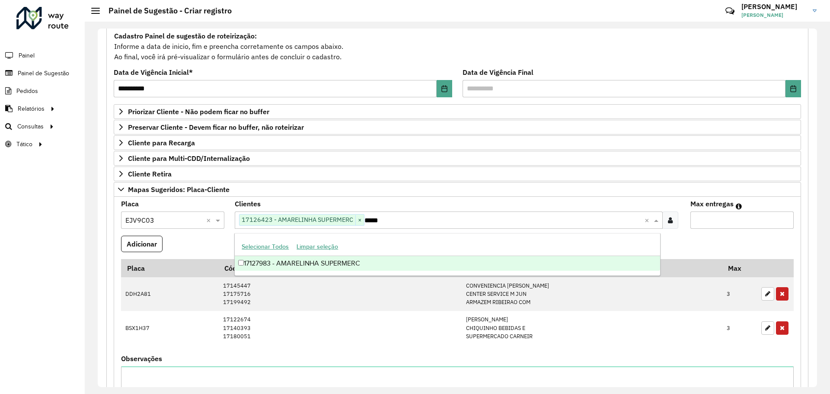  I want to click on strong: Cadastro Painel de sugestão de roteirização:, so click(185, 36).